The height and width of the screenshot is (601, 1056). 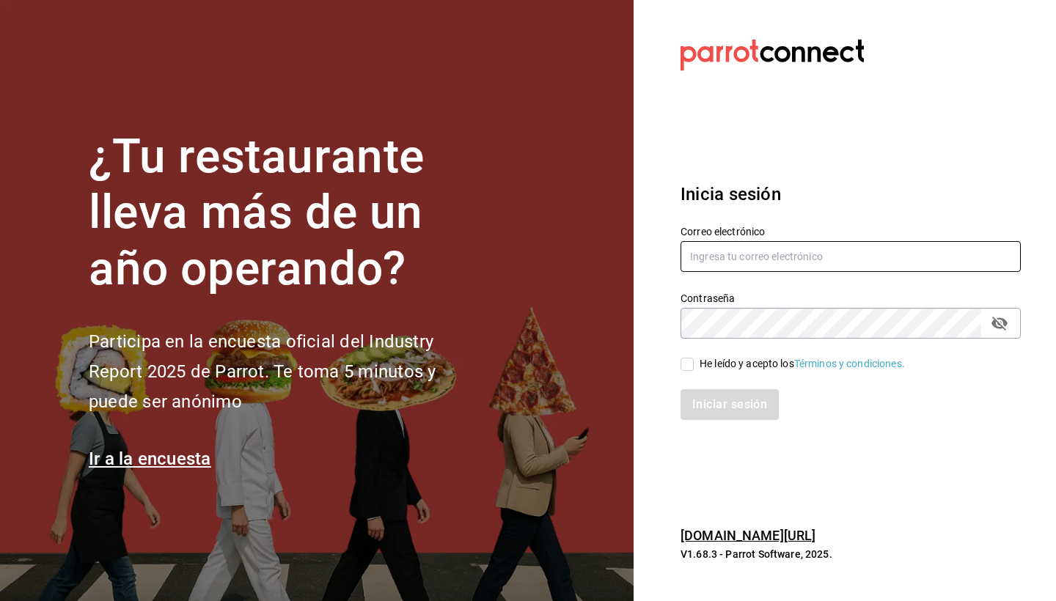 What do you see at coordinates (287, 372) in the screenshot?
I see `h2: Participa en la encuesta oficial del Industry Report 2025 de Parrot. Te toma 5 minutos y puede se...` at bounding box center [287, 372].